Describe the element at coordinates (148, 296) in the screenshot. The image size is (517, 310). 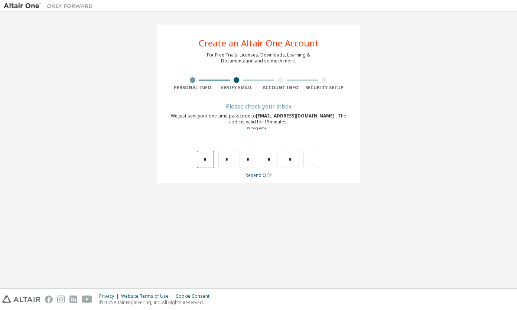
I see `div: Website Terms of Use` at that location.